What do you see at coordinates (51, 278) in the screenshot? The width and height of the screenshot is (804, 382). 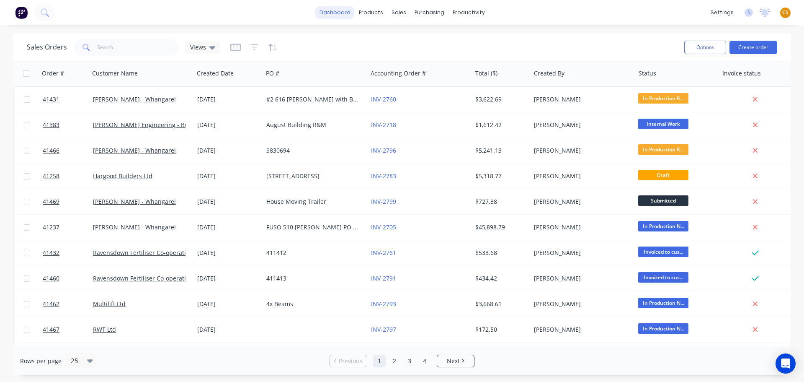 I see `span: 41460` at bounding box center [51, 278].